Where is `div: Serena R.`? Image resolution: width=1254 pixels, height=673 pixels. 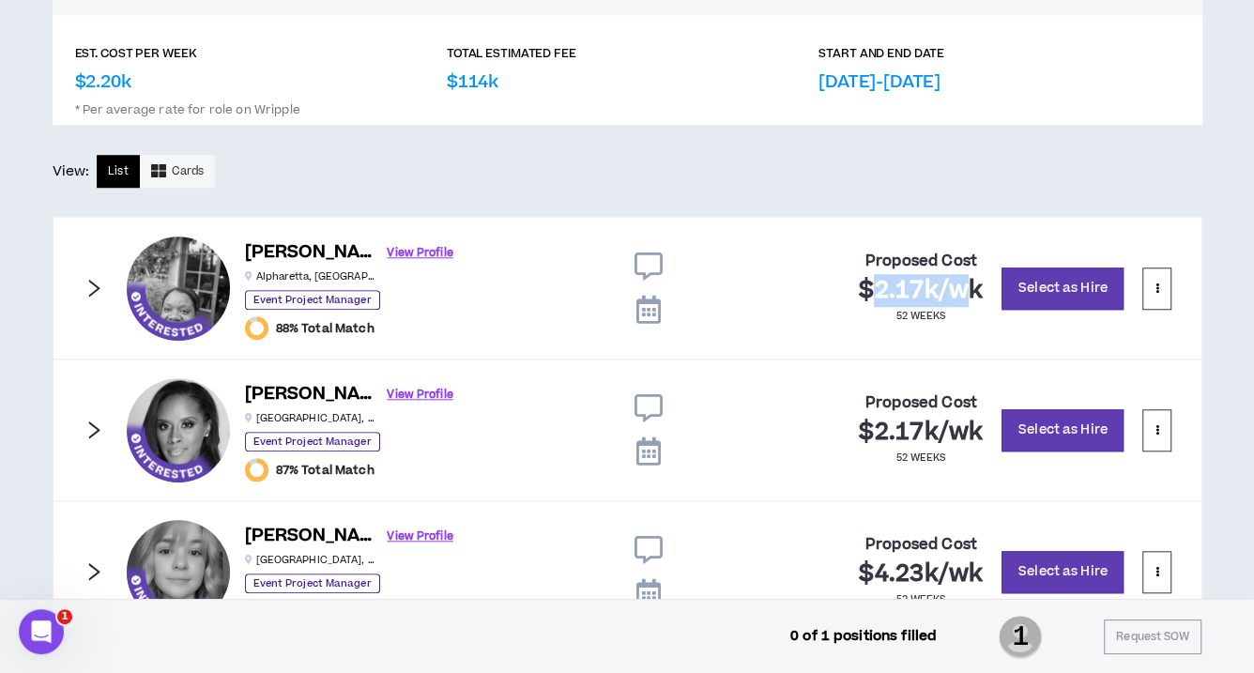 div: Serena R. is located at coordinates (178, 430).